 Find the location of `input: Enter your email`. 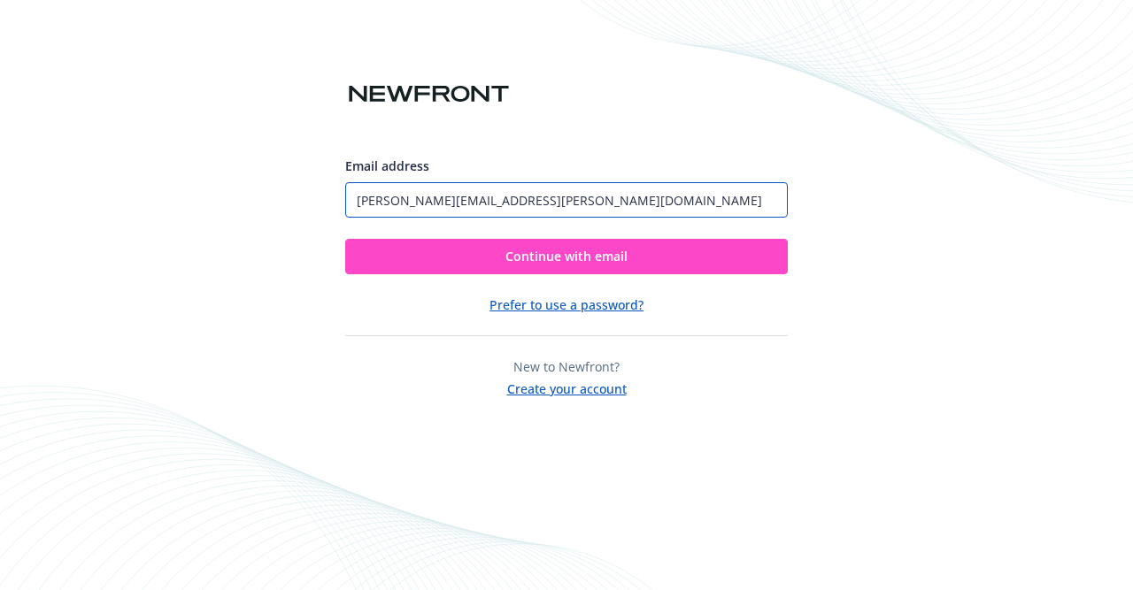

input: Enter your email is located at coordinates (567, 200).